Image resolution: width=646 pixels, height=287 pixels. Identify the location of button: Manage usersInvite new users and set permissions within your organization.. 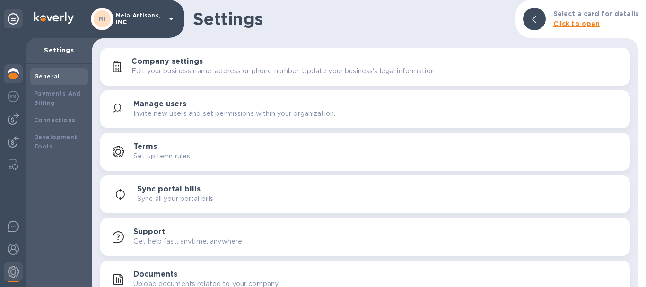
(365, 109).